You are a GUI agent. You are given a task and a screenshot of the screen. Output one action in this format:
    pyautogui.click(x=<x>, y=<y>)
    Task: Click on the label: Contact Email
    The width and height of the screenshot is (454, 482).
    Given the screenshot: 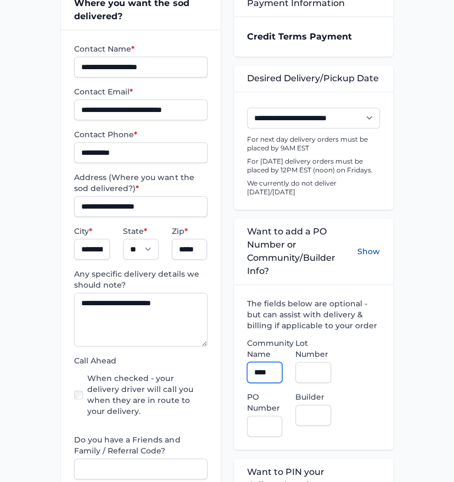 What is the action you would take?
    pyautogui.click(x=140, y=92)
    